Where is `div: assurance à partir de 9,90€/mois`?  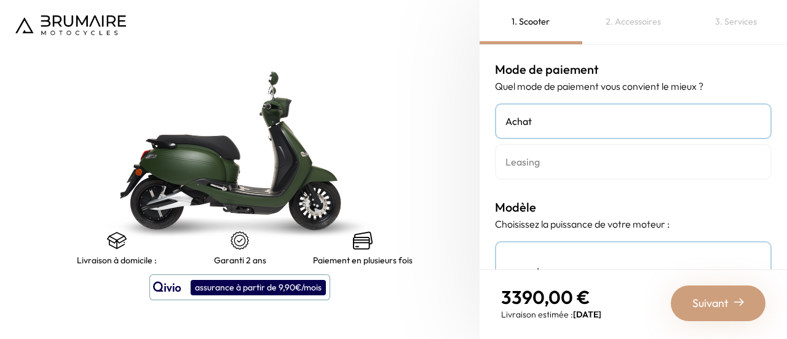
div: assurance à partir de 9,90€/mois is located at coordinates (258, 287).